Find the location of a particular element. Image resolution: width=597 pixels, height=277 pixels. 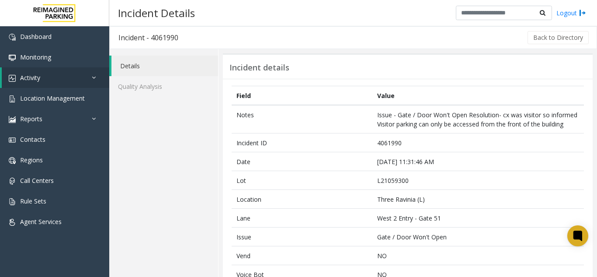

span: Call Centers is located at coordinates (37, 180).